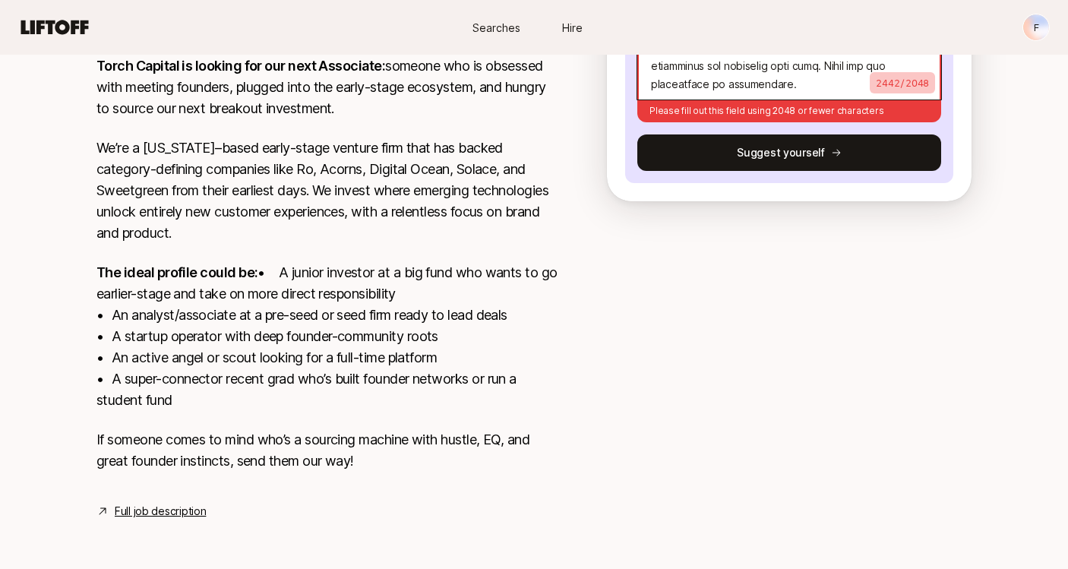  What do you see at coordinates (1036, 27) in the screenshot?
I see `button: F` at bounding box center [1036, 27].